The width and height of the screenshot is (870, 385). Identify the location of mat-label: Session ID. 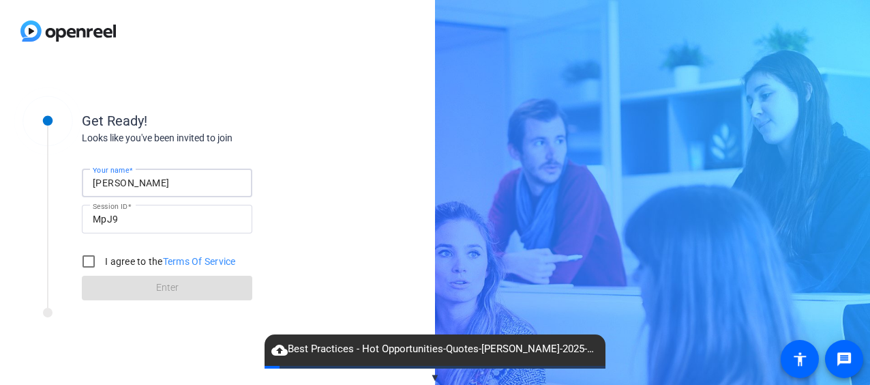
(110, 206).